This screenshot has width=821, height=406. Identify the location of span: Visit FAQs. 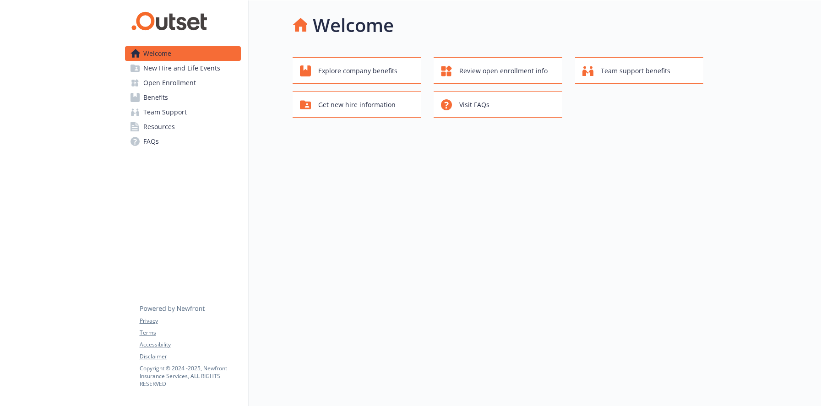
(475, 105).